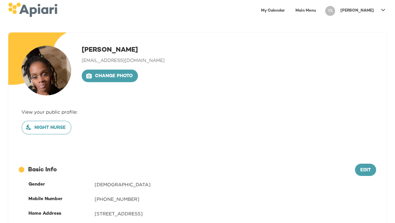 The image size is (395, 223). What do you see at coordinates (110, 76) in the screenshot?
I see `span: Change photo` at bounding box center [110, 76].